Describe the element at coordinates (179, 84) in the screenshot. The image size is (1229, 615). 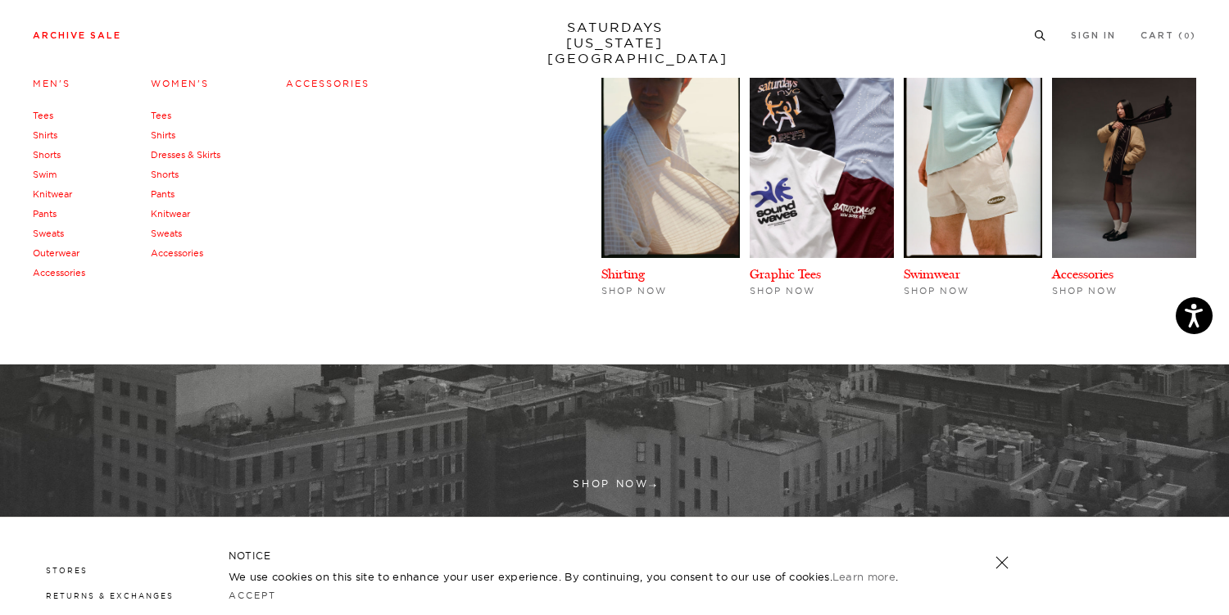
I see `a: Women's` at that location.